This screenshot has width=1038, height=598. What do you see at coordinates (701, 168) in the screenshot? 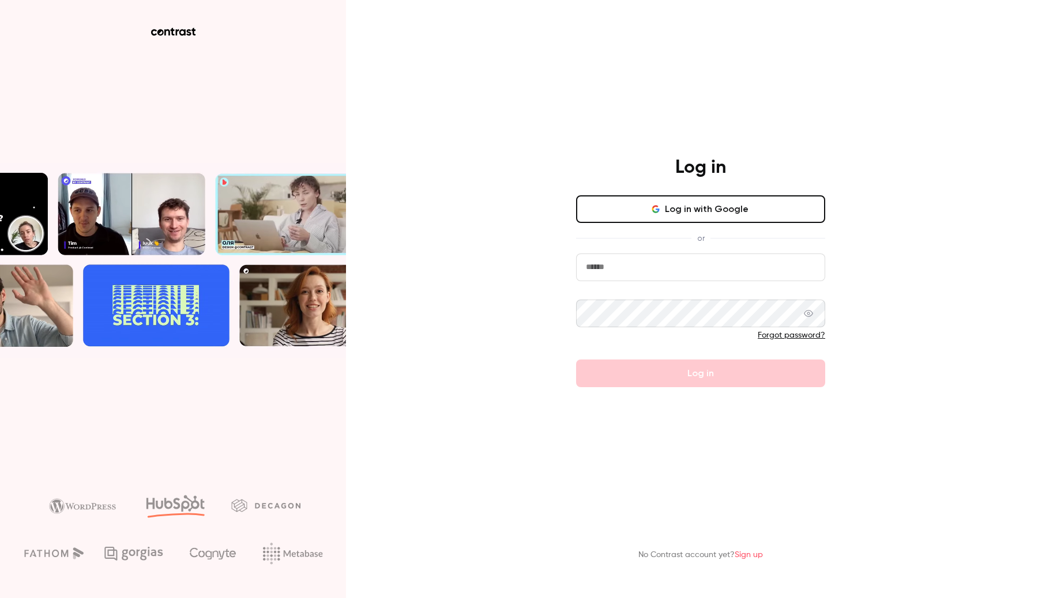
I see `h4: Log in` at bounding box center [701, 168].